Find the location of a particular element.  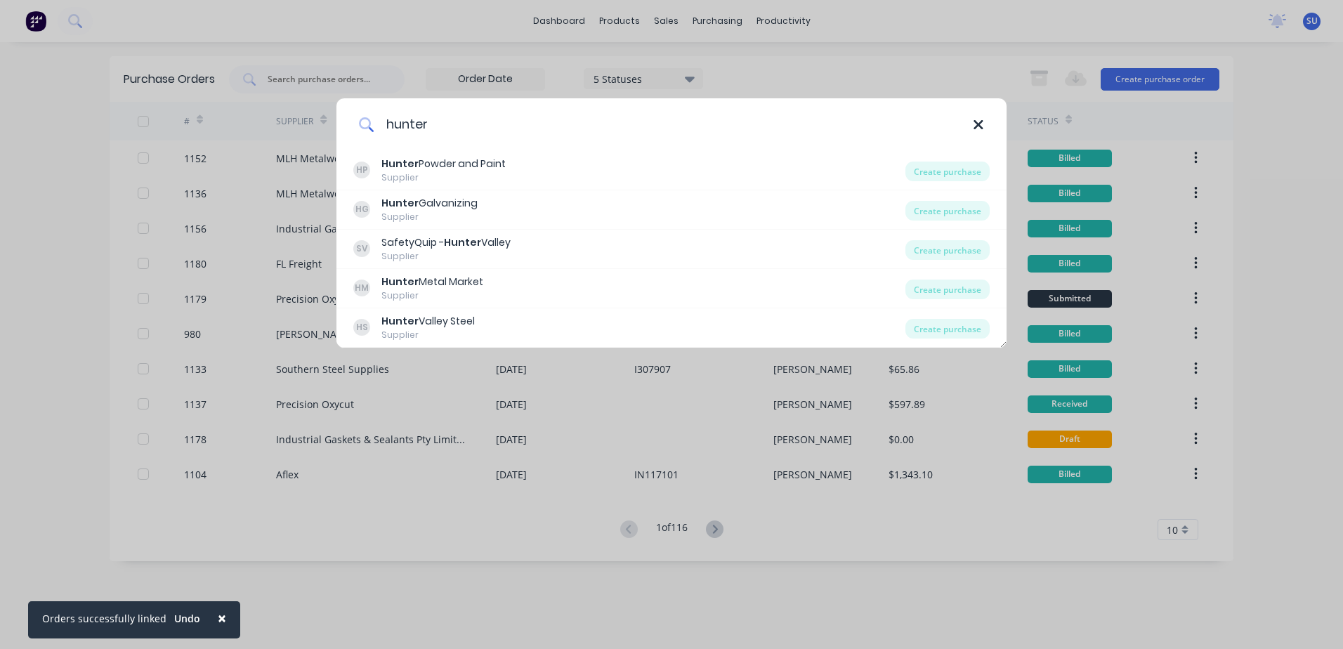

div: HP is located at coordinates (362, 170).